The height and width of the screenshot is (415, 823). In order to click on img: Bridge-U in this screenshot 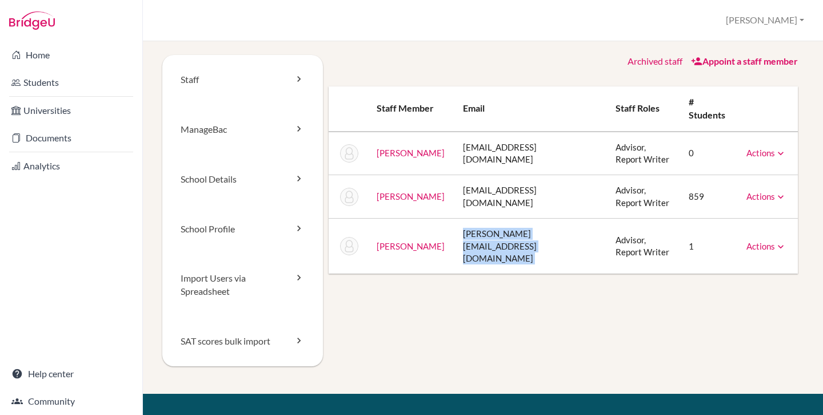, I will do `click(32, 21)`.